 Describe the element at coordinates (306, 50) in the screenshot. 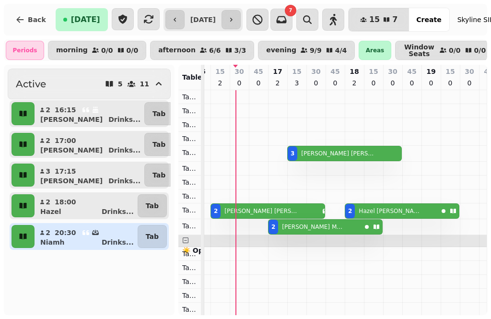

I see `button: evening9/94/4` at that location.